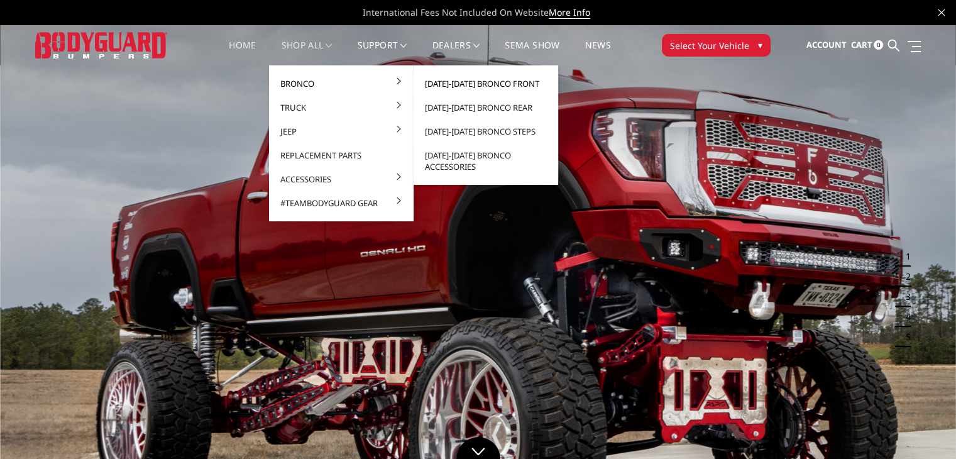  Describe the element at coordinates (532, 53) in the screenshot. I see `a: SEMA Show` at that location.